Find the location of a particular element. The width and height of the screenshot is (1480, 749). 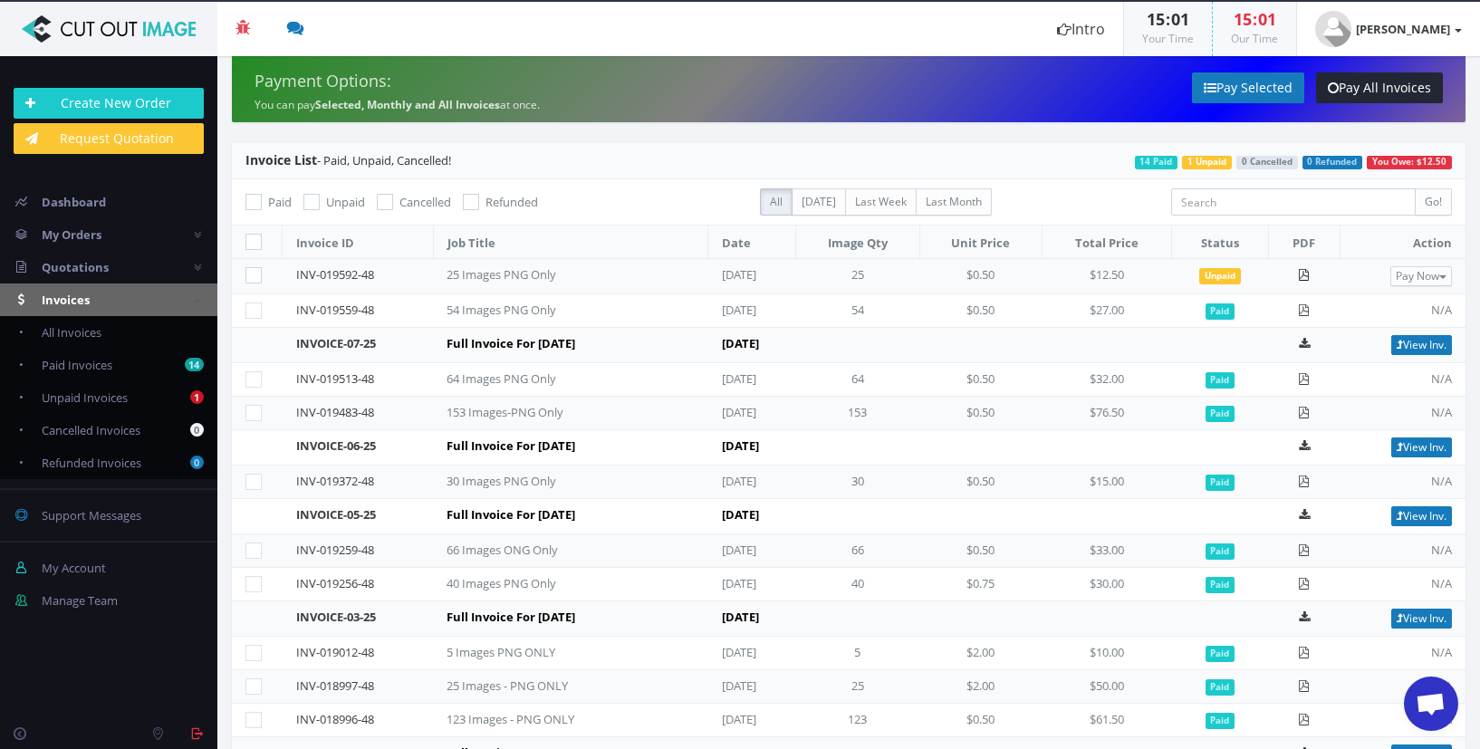

a: INV-018996-48 is located at coordinates (335, 719).